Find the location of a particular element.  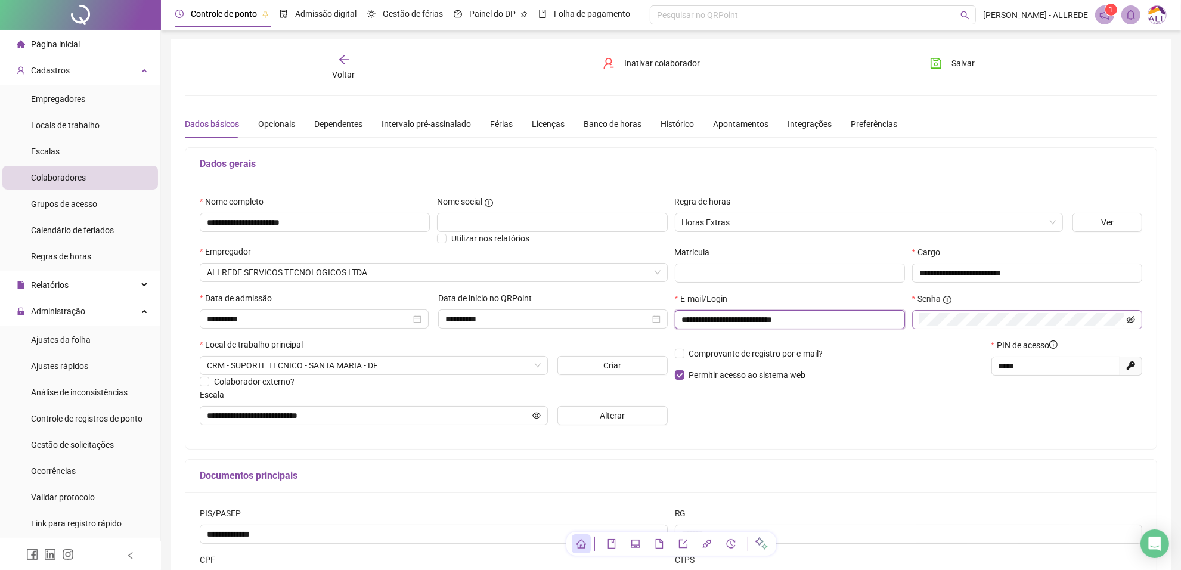

sup: 1 is located at coordinates (1111, 10).